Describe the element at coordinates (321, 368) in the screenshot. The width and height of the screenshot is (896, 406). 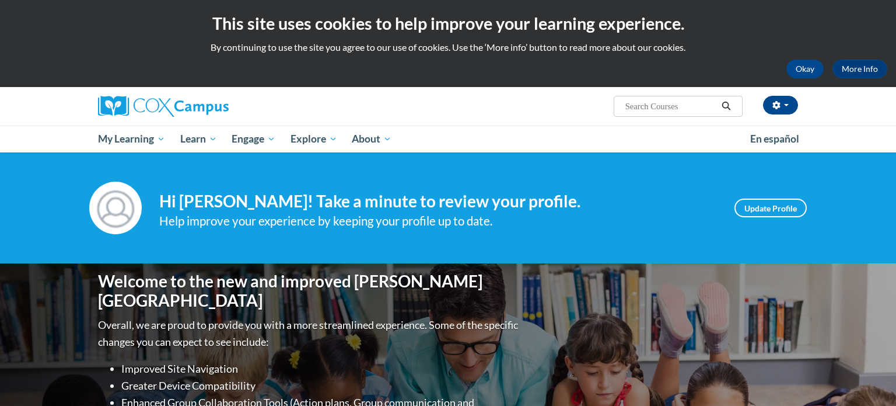
I see `li: Improved Site Navigation` at that location.